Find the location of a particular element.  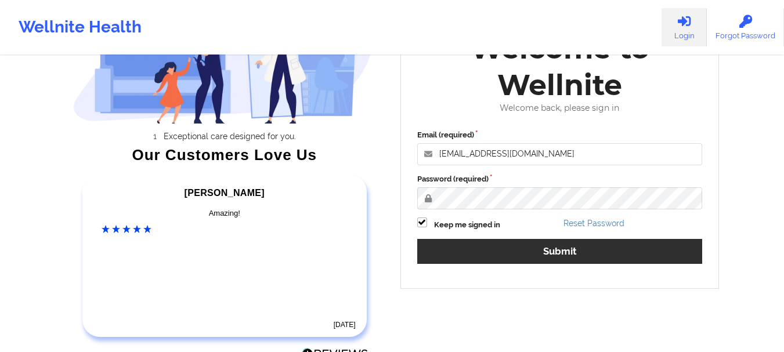

button: Submit is located at coordinates (560, 251).